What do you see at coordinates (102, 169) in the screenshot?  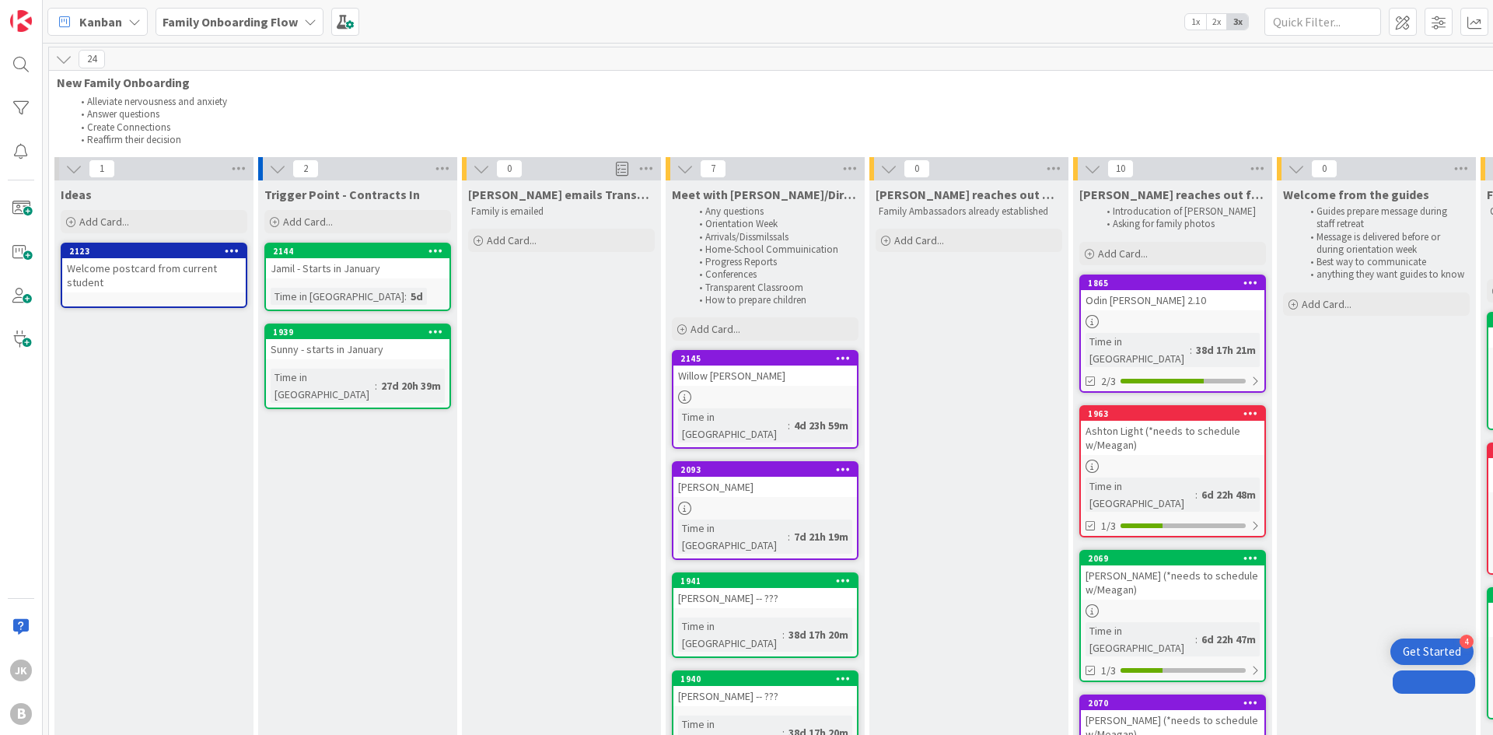 I see `span: 1` at bounding box center [102, 169].